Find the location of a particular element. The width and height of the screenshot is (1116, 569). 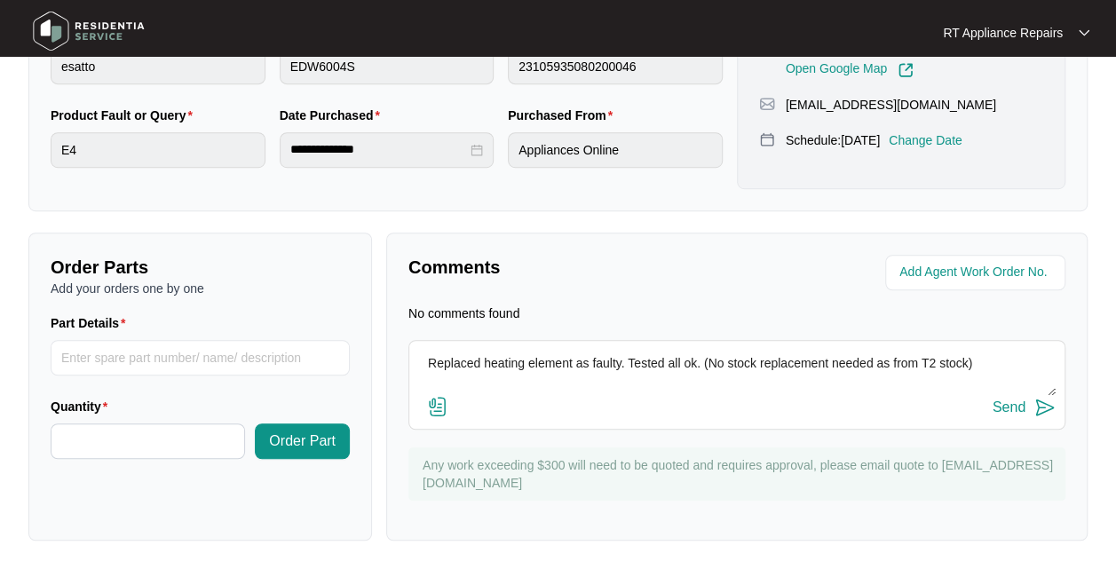

label: Part Details is located at coordinates (91, 323).